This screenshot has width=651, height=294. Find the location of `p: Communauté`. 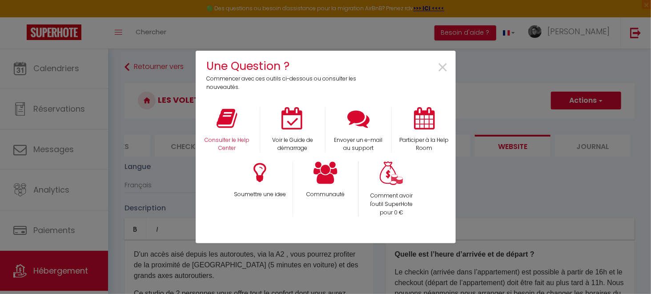

p: Communauté is located at coordinates (326, 194).